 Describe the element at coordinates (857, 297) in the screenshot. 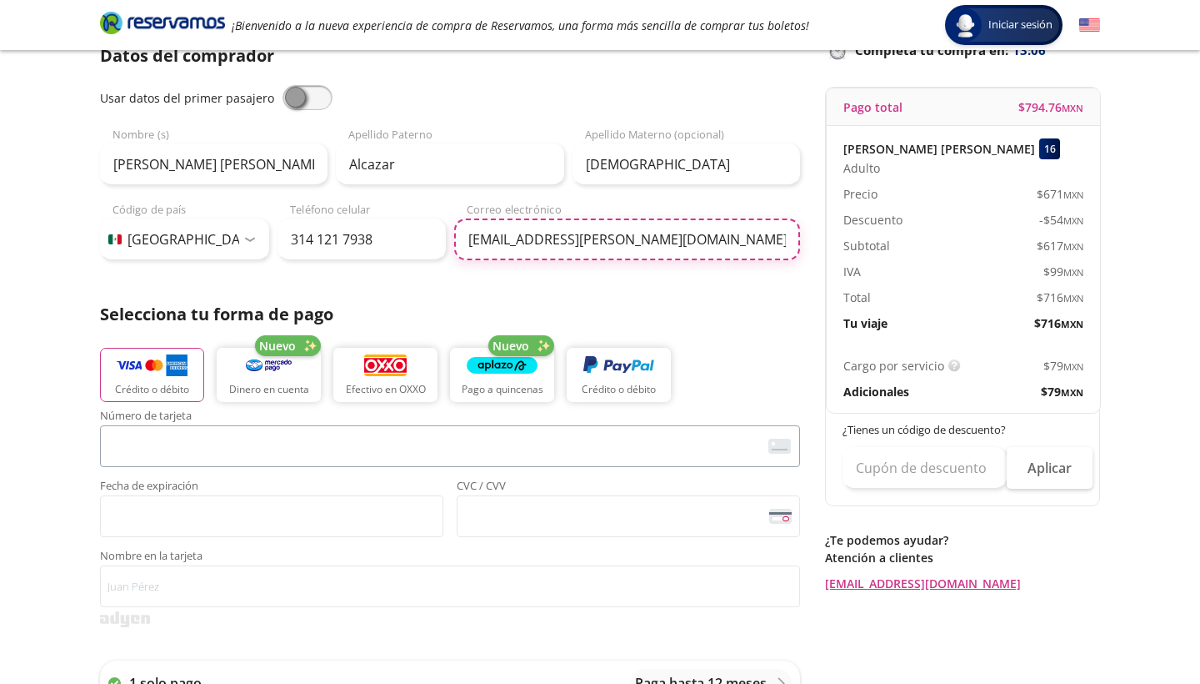

I see `p: Total` at that location.